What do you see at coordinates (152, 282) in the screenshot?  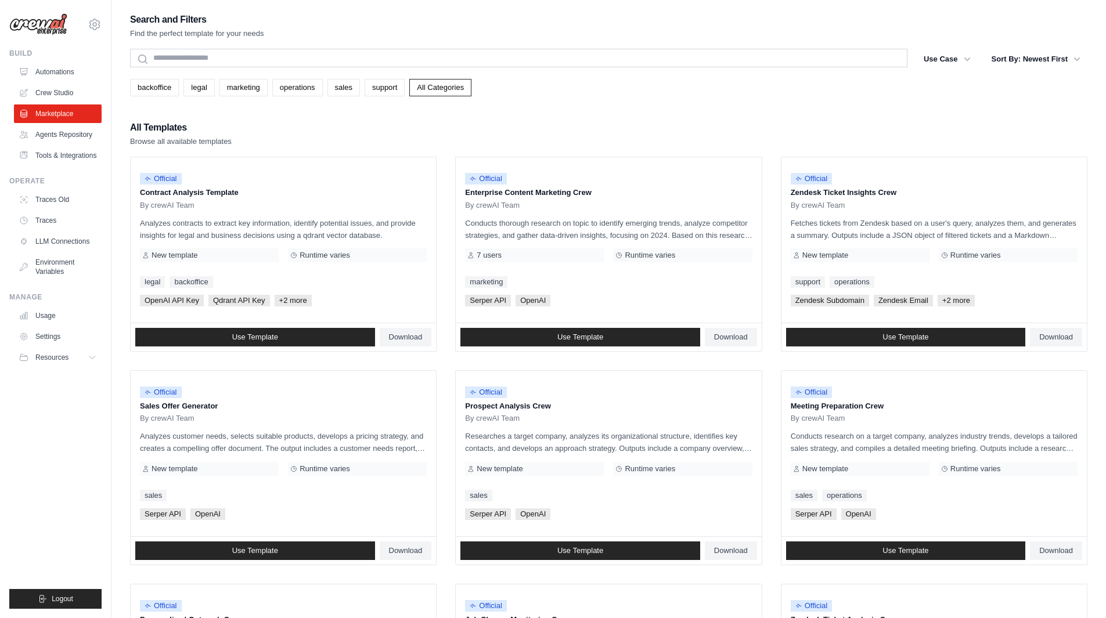 I see `a: legal` at bounding box center [152, 282].